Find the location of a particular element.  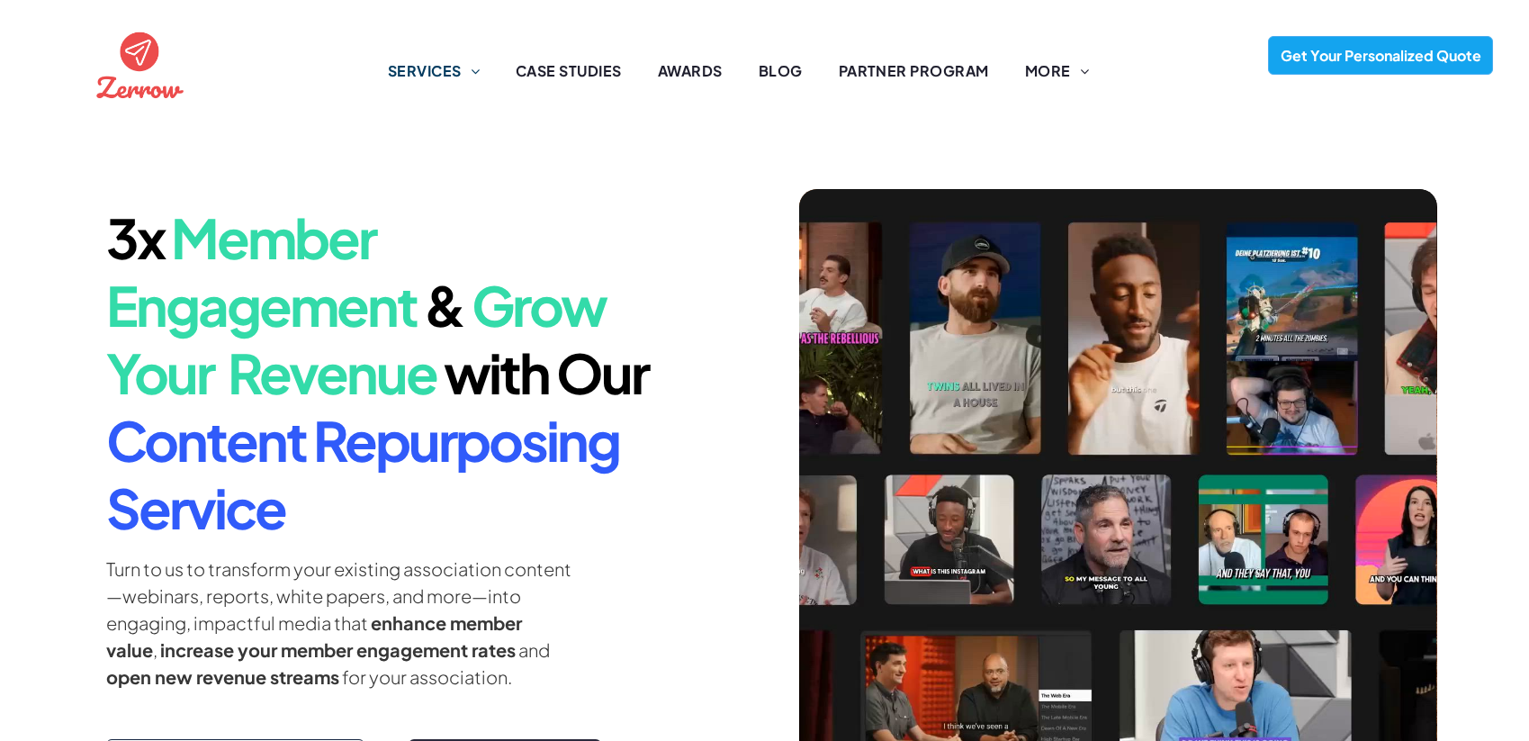

a: PARTNER PROGRAM is located at coordinates (914, 71).